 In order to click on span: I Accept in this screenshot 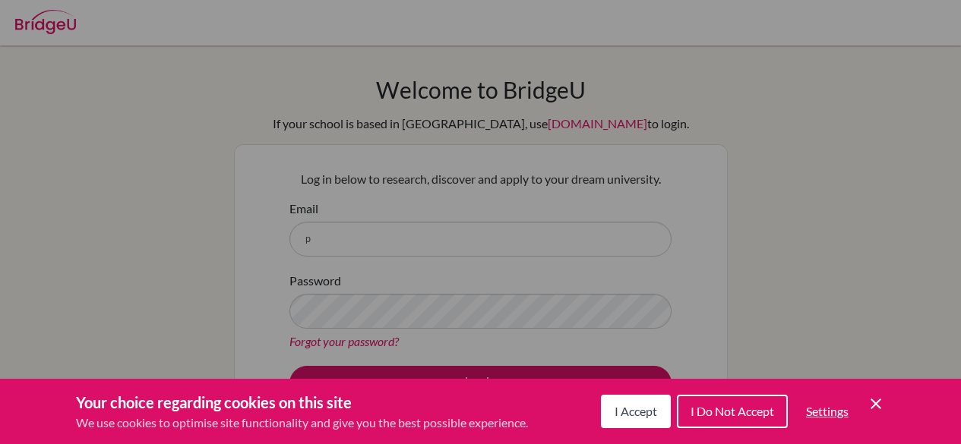, I will do `click(636, 411)`.